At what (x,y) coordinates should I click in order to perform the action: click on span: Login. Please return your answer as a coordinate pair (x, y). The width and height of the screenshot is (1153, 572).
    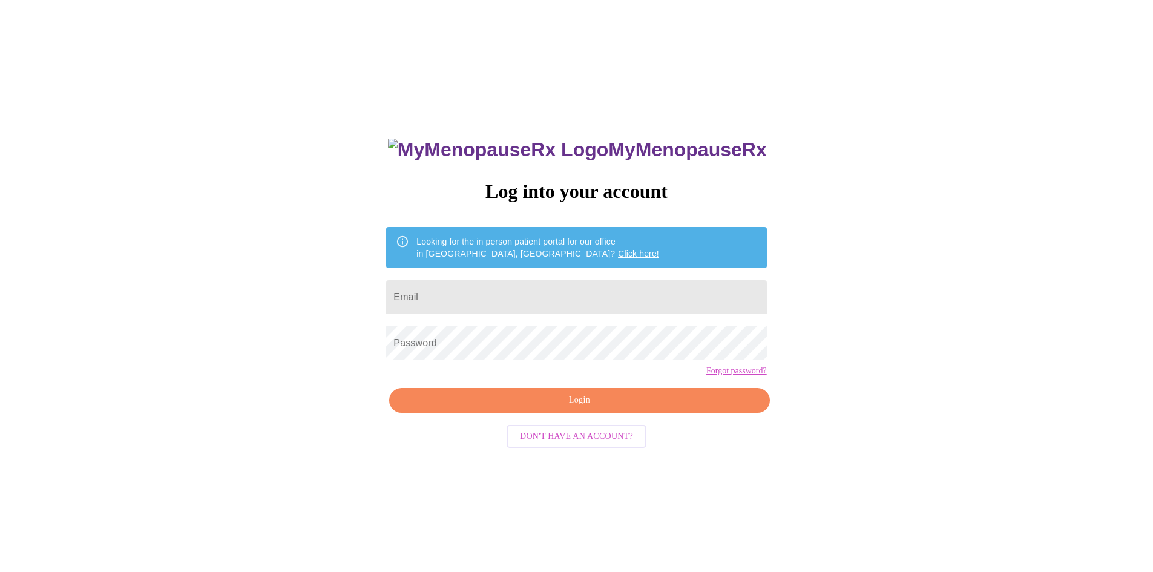
    Looking at the image, I should click on (579, 400).